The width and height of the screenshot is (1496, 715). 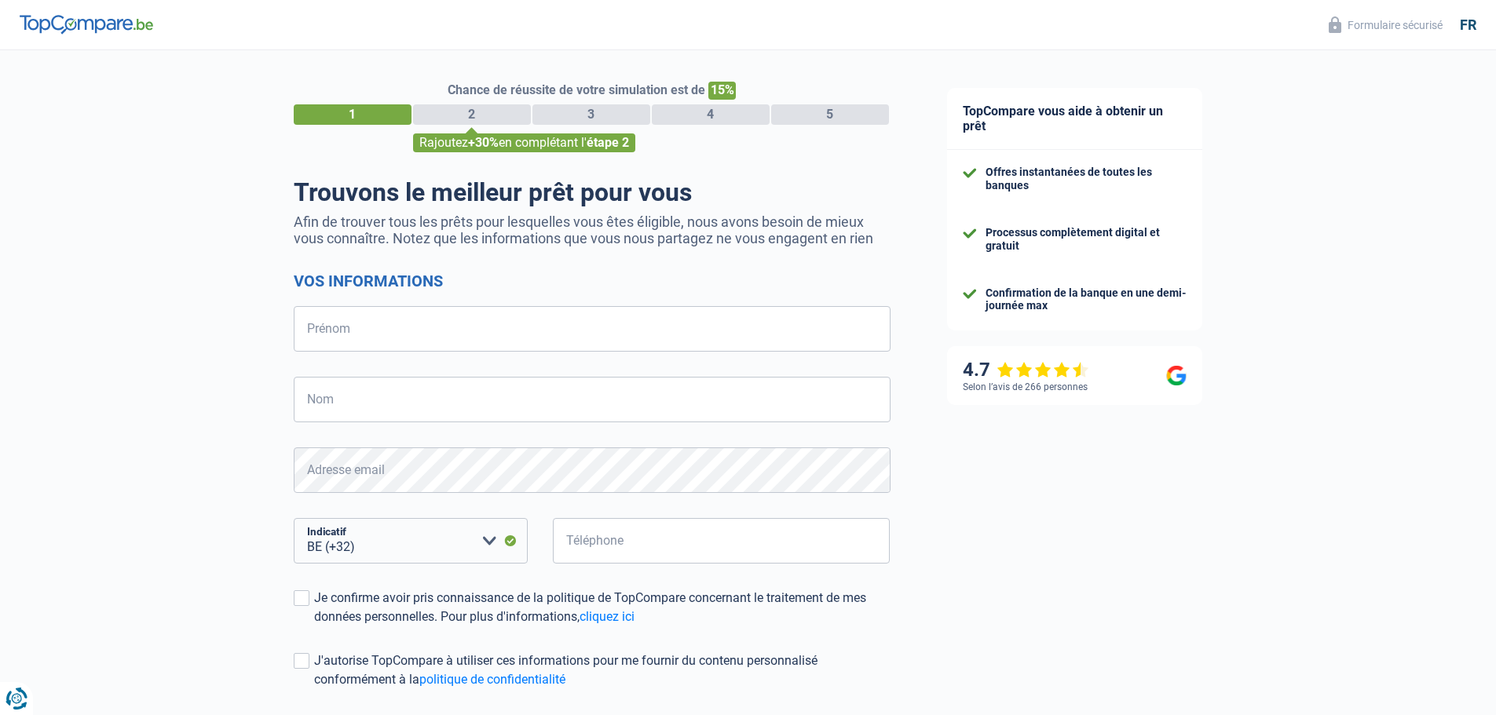 What do you see at coordinates (86, 24) in the screenshot?
I see `img: TopCompare Logo` at bounding box center [86, 24].